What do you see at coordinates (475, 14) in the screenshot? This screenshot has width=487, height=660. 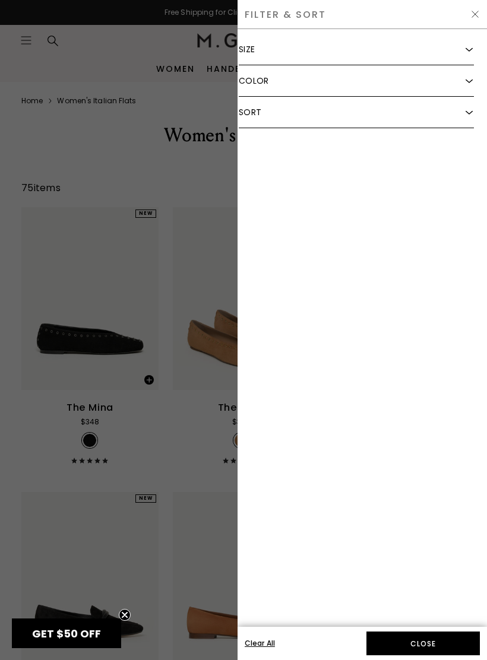 I see `img: Hide Drawer` at bounding box center [475, 14].